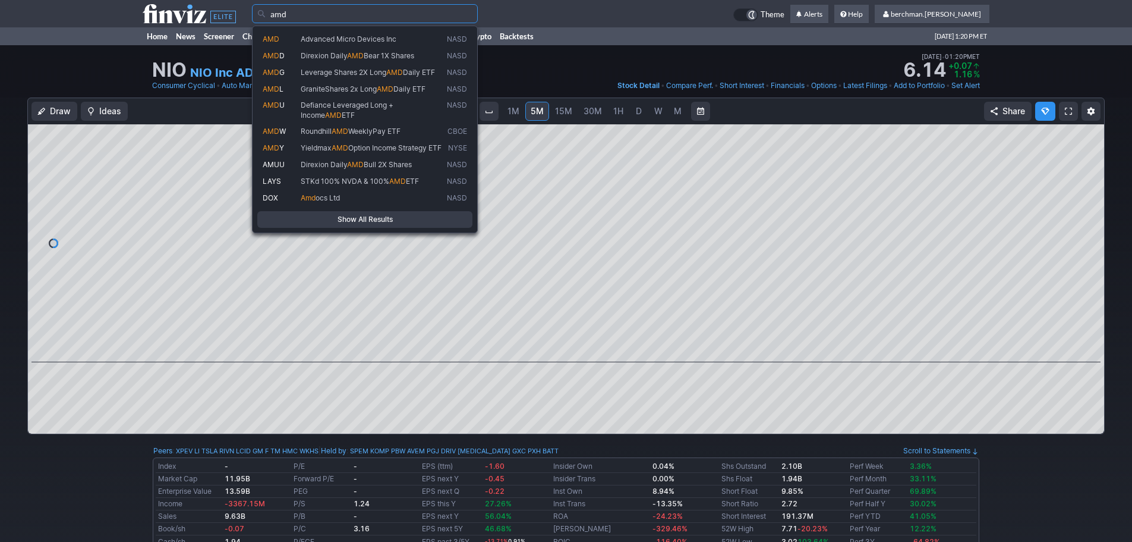 This screenshot has width=1132, height=542. Describe the element at coordinates (564, 111) in the screenshot. I see `a: 15M` at that location.